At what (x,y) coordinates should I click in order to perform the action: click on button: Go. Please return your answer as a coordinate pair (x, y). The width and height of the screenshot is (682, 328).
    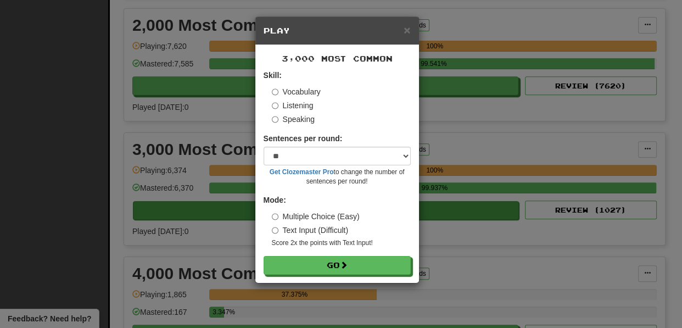
    Looking at the image, I should click on (337, 265).